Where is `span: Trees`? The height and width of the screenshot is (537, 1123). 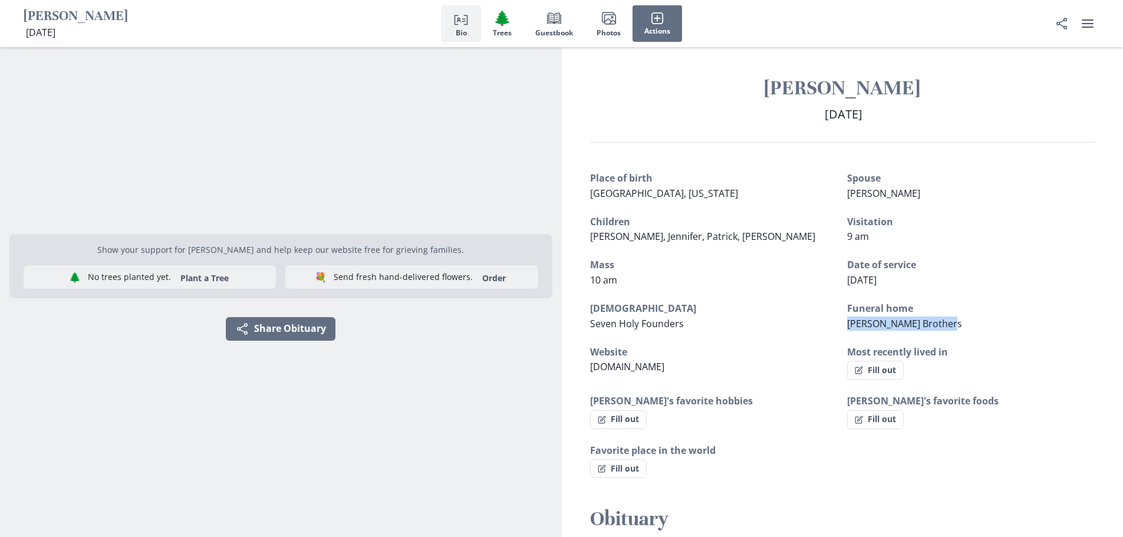 span: Trees is located at coordinates (502, 33).